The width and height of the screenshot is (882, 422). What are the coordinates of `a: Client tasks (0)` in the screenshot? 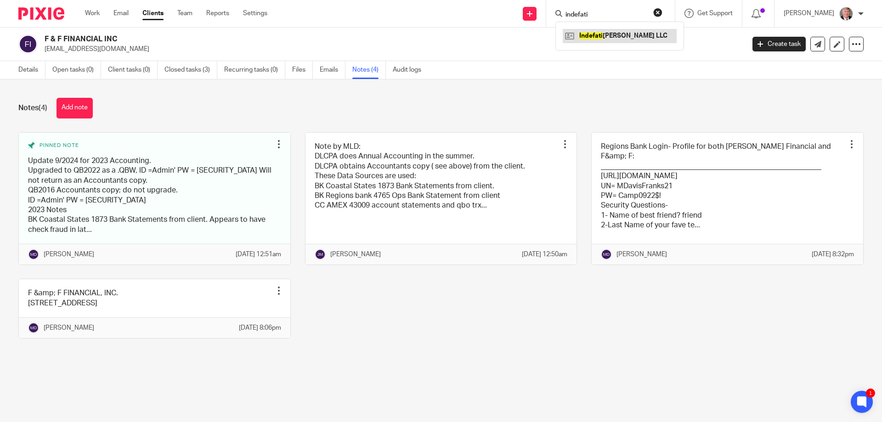 It's located at (133, 70).